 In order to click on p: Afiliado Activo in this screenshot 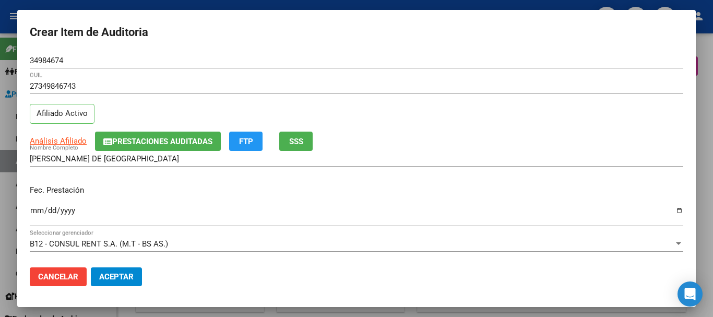, I will do `click(62, 114)`.